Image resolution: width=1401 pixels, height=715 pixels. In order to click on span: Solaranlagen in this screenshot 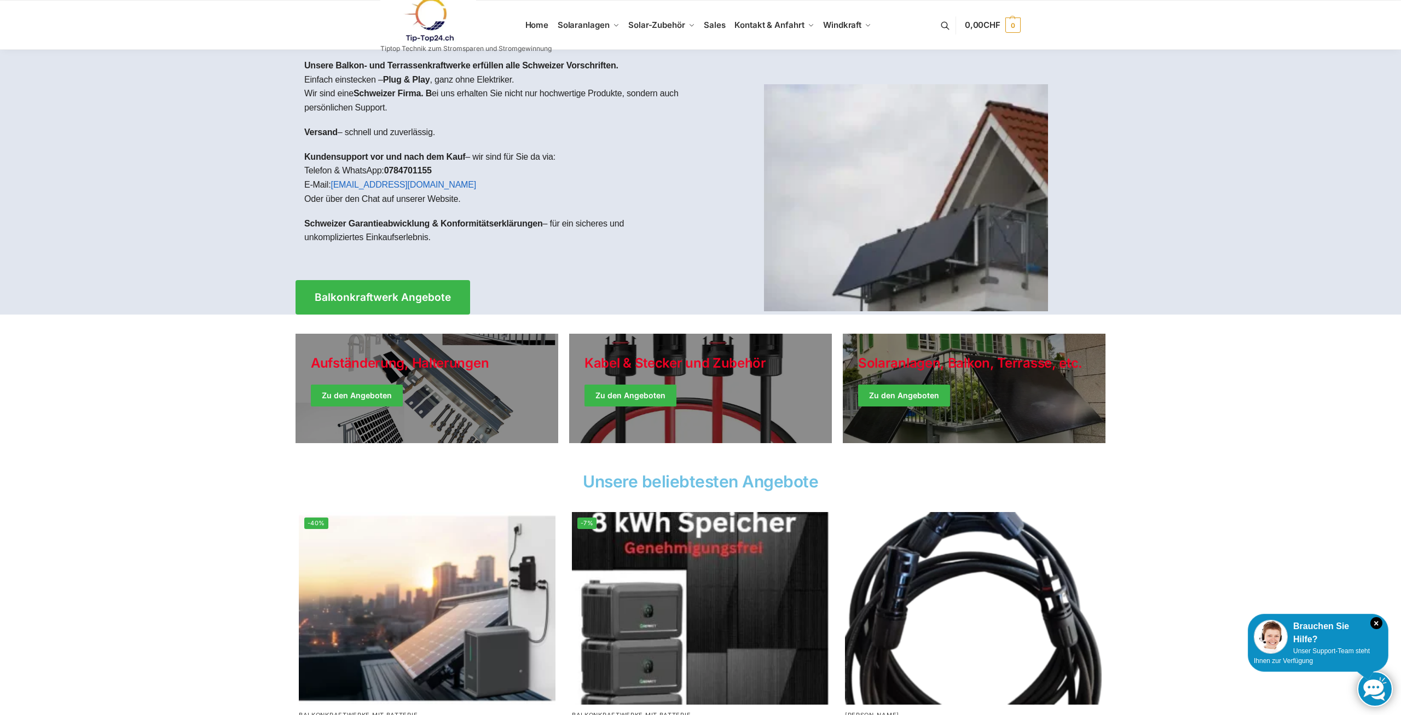, I will do `click(583, 25)`.